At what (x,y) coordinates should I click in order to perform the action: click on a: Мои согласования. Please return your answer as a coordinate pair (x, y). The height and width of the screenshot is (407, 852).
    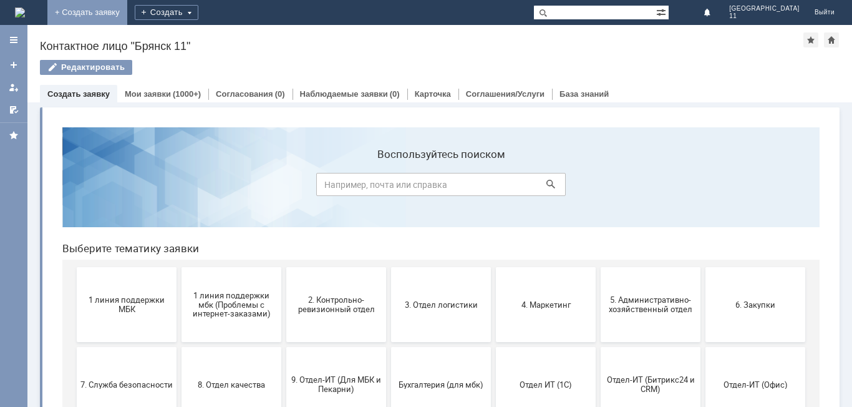
    Looking at the image, I should click on (14, 110).